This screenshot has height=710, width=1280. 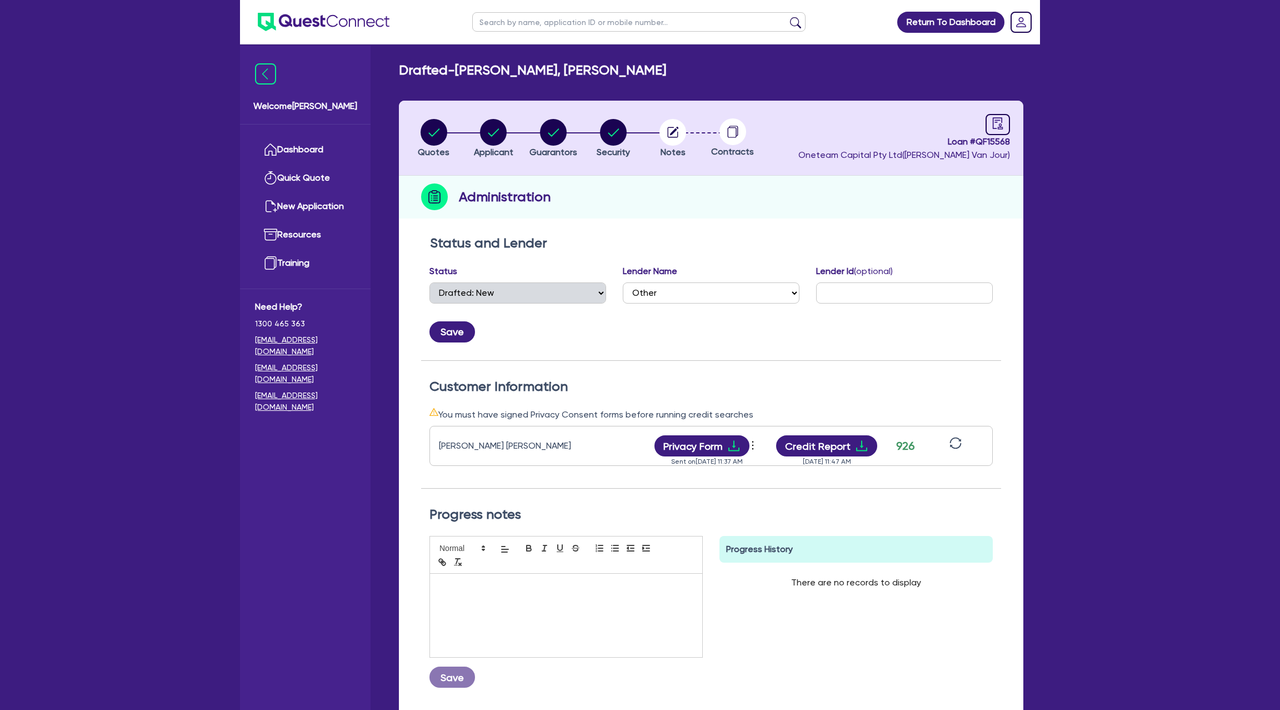 What do you see at coordinates (553, 139) in the screenshot?
I see `button: Guarantors` at bounding box center [553, 139].